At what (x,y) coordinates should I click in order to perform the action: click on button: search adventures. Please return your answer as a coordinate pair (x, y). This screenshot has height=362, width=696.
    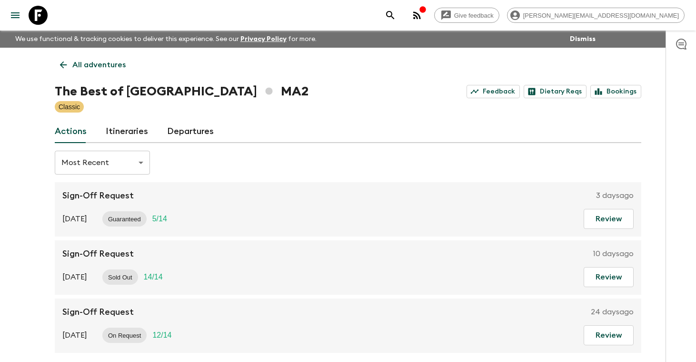
    Looking at the image, I should click on (391, 15).